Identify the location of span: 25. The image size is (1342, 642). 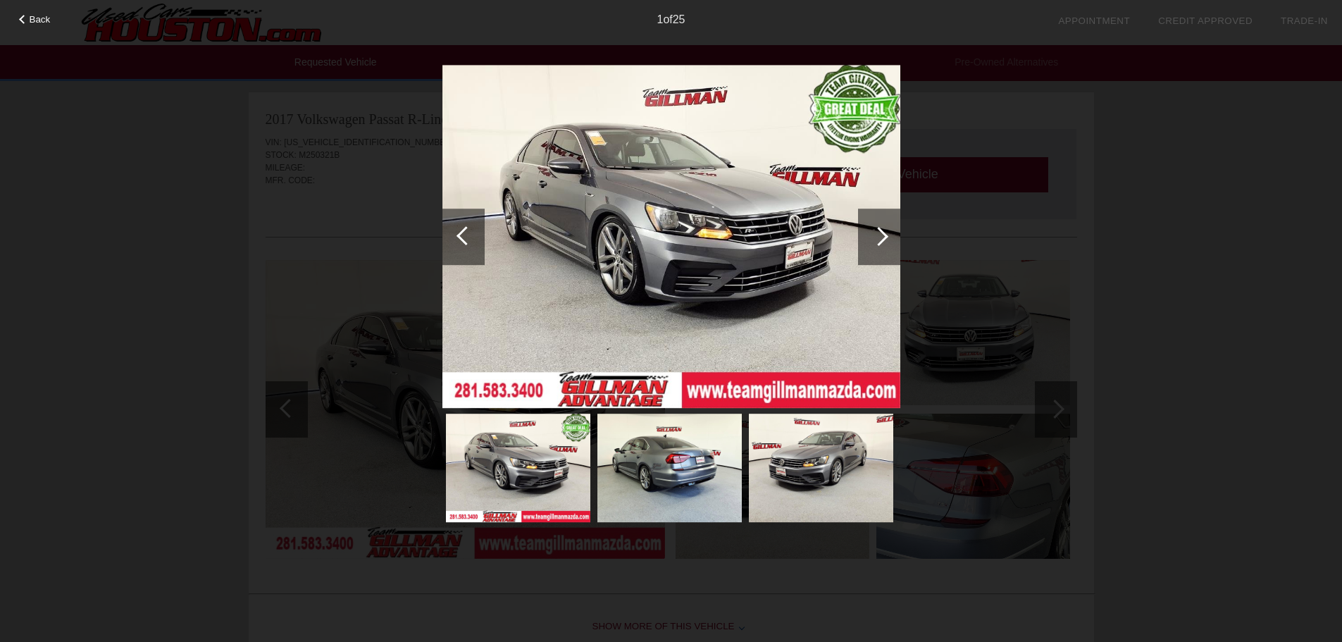
(679, 19).